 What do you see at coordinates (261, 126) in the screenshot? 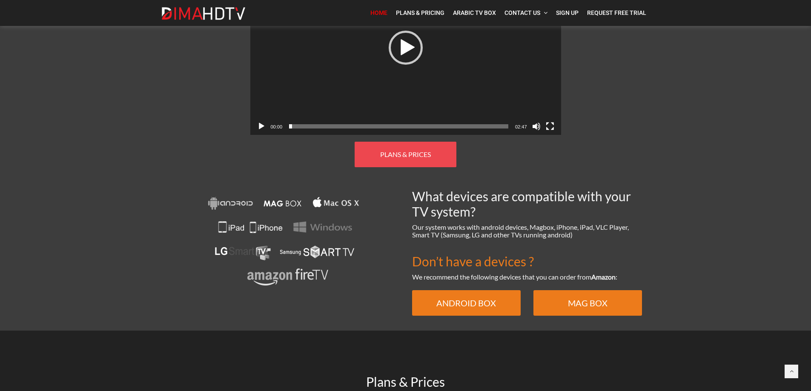
I see `button: Play` at bounding box center [261, 126].